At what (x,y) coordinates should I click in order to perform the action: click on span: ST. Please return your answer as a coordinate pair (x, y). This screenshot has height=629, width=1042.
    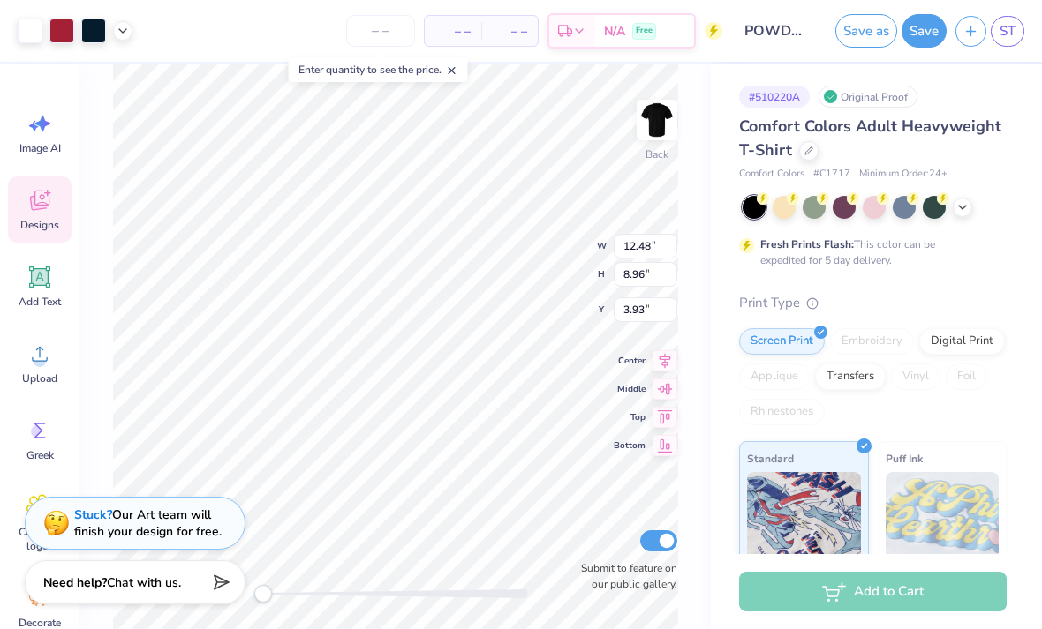
    Looking at the image, I should click on (1007, 31).